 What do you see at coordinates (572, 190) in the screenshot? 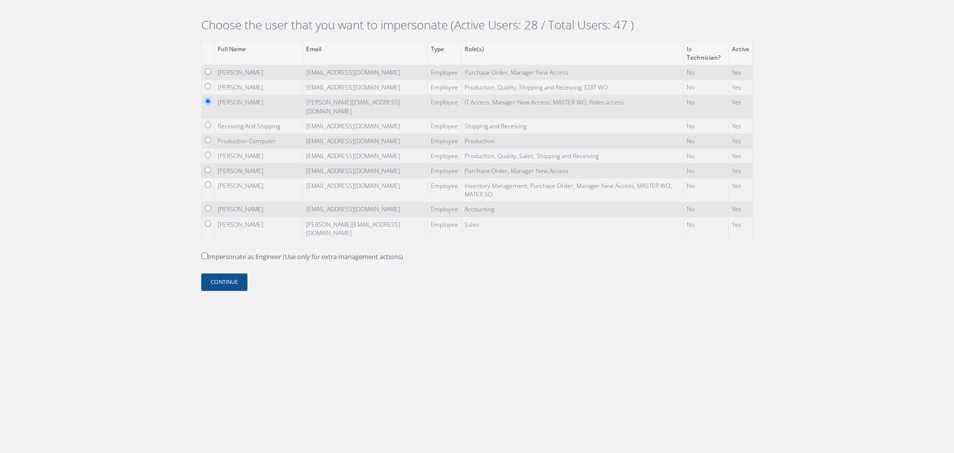
I see `td: Inventory Management, Purchase Order, Manager New Access, MASTER WO, MATER SO` at bounding box center [572, 190].